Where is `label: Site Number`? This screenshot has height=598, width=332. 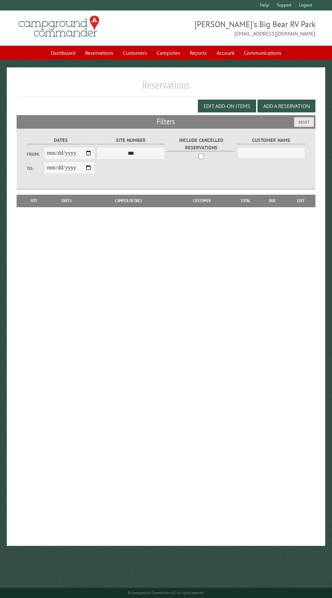 label: Site Number is located at coordinates (131, 140).